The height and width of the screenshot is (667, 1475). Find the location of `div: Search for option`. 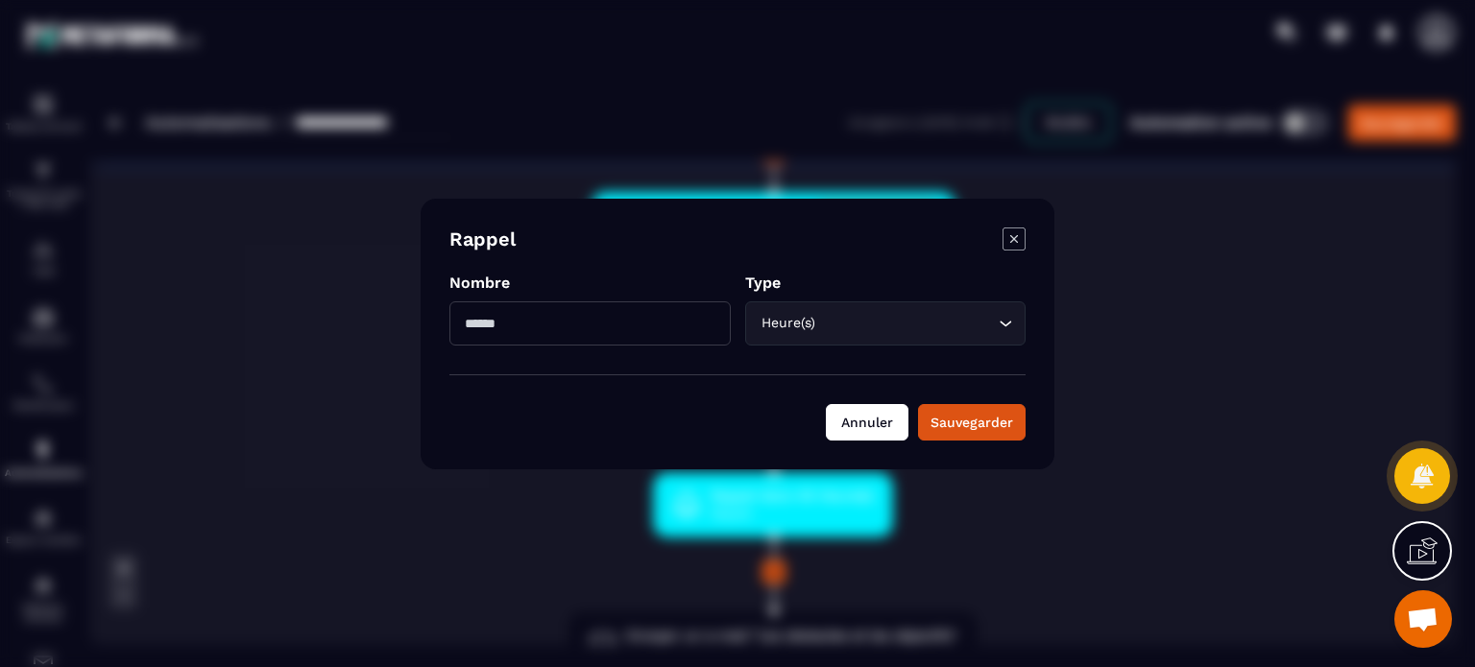

div: Search for option is located at coordinates (885, 324).